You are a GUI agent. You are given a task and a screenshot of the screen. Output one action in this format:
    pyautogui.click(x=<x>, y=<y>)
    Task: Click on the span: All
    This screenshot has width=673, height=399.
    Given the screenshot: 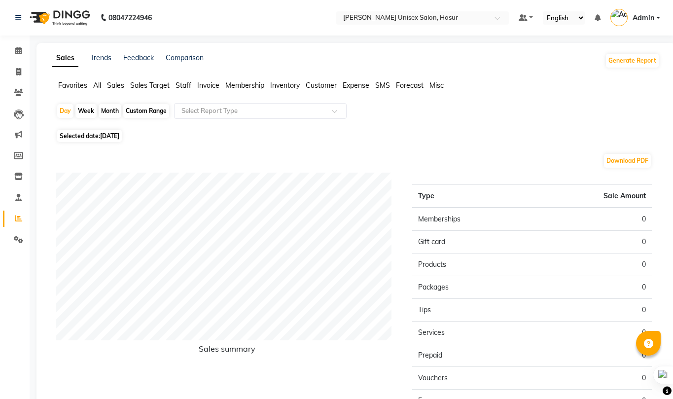 What is the action you would take?
    pyautogui.click(x=97, y=85)
    